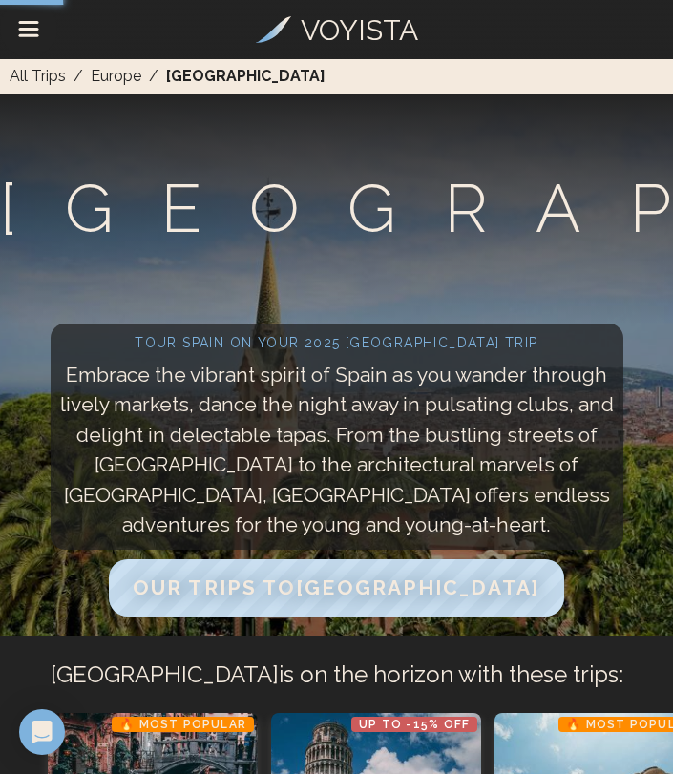  Describe the element at coordinates (337, 30) in the screenshot. I see `a: VOYISTA` at that location.